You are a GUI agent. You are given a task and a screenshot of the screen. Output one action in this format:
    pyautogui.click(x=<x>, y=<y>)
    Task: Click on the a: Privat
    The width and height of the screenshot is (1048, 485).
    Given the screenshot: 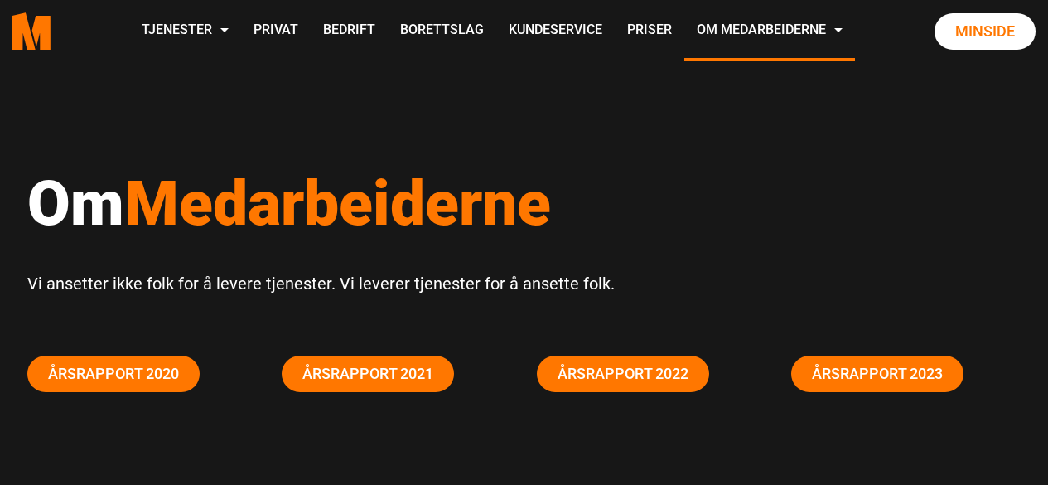 What is the action you would take?
    pyautogui.click(x=276, y=31)
    